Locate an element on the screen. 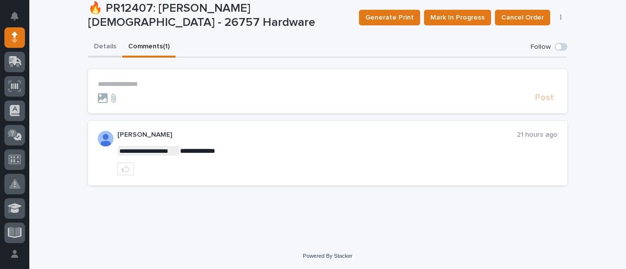 The height and width of the screenshot is (269, 626). span: Generate Print is located at coordinates (389, 18).